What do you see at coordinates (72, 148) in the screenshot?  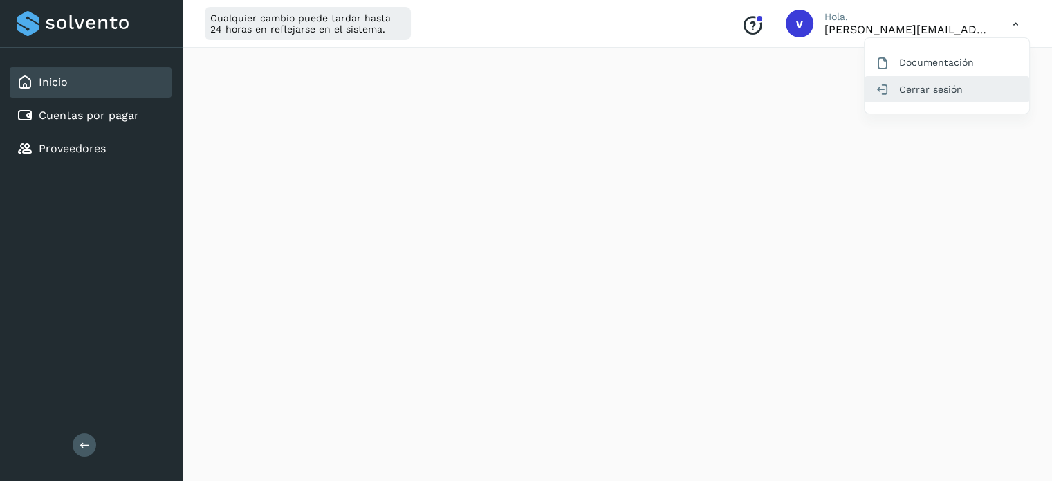 I see `a: Proveedores` at bounding box center [72, 148].